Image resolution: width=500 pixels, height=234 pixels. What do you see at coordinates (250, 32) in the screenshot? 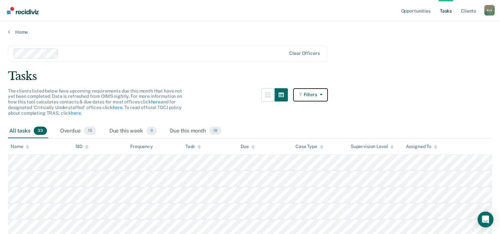
I see `a: Home` at bounding box center [250, 32].